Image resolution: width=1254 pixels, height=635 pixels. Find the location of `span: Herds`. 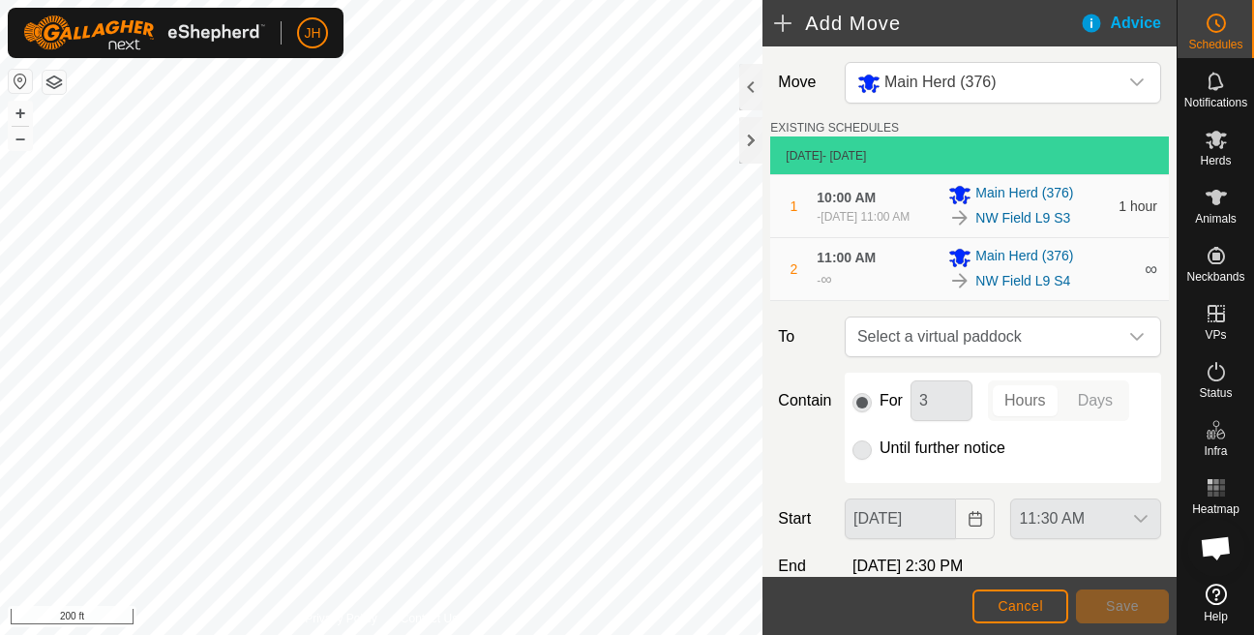

span: Herds is located at coordinates (1216, 161).